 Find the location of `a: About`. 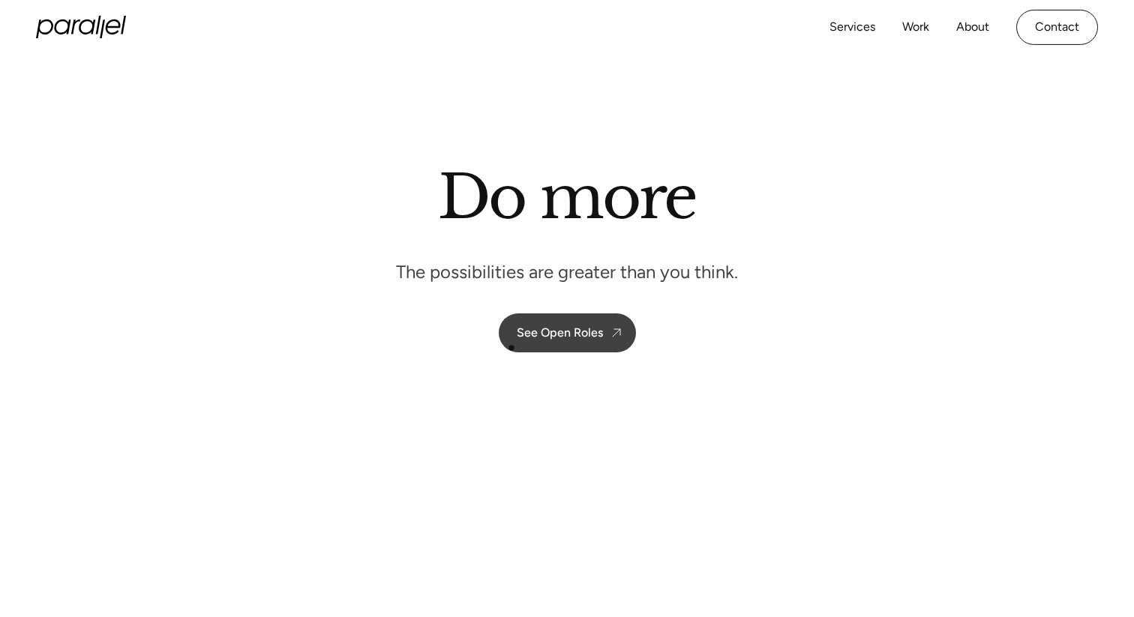

a: About is located at coordinates (973, 27).